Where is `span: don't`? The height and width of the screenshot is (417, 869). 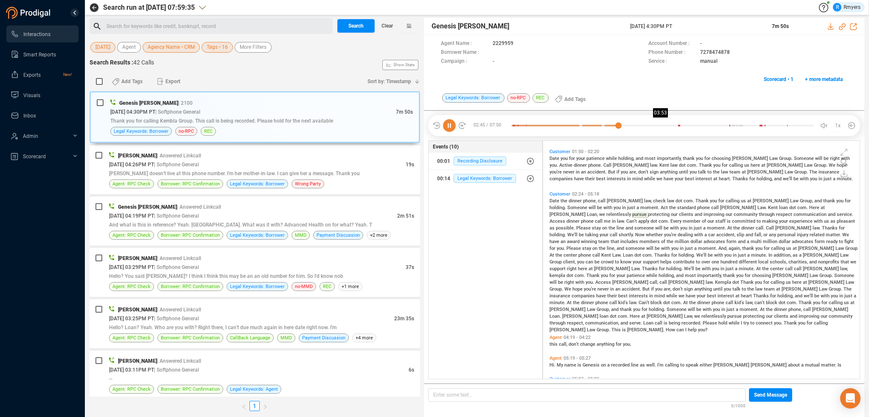 span: don't is located at coordinates (643, 172).